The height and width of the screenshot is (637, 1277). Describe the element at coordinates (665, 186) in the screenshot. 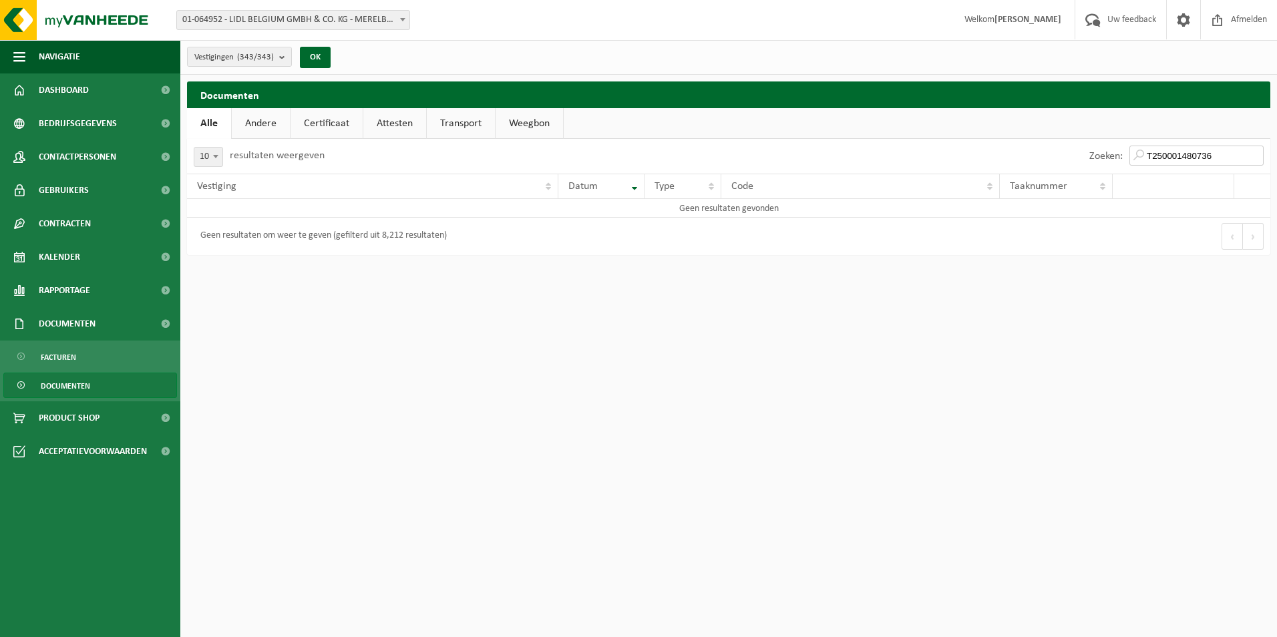

I see `span: Type` at that location.